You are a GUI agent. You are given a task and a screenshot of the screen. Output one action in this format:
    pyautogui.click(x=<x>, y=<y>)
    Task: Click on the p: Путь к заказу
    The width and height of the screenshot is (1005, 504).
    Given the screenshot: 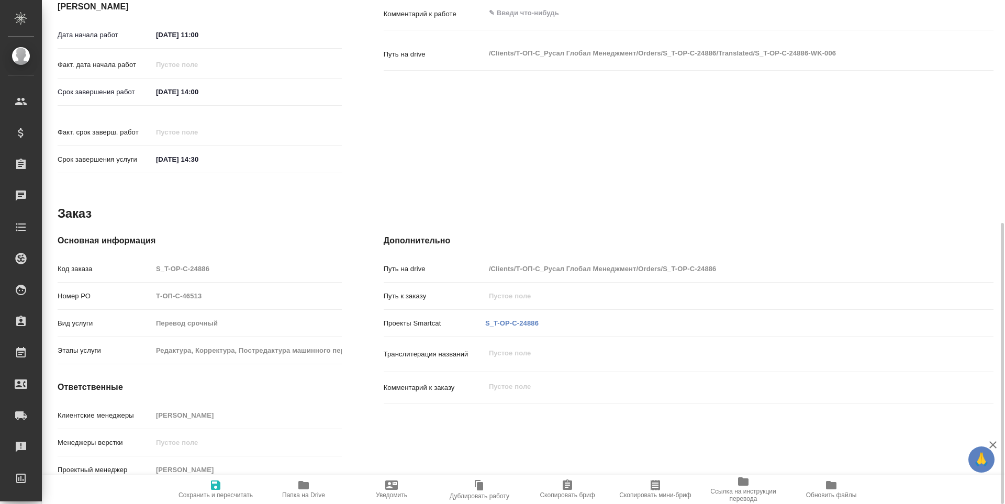 What is the action you would take?
    pyautogui.click(x=434, y=296)
    